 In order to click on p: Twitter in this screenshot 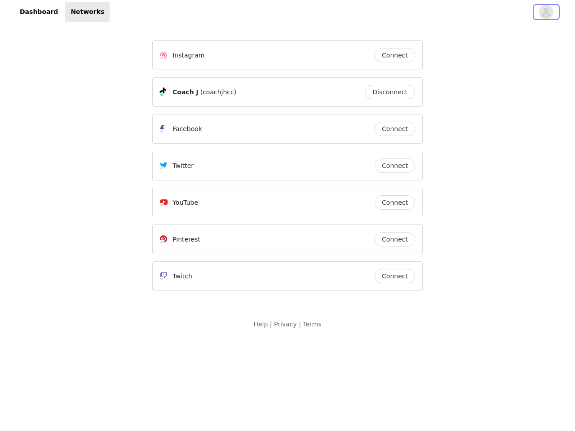, I will do `click(183, 166)`.